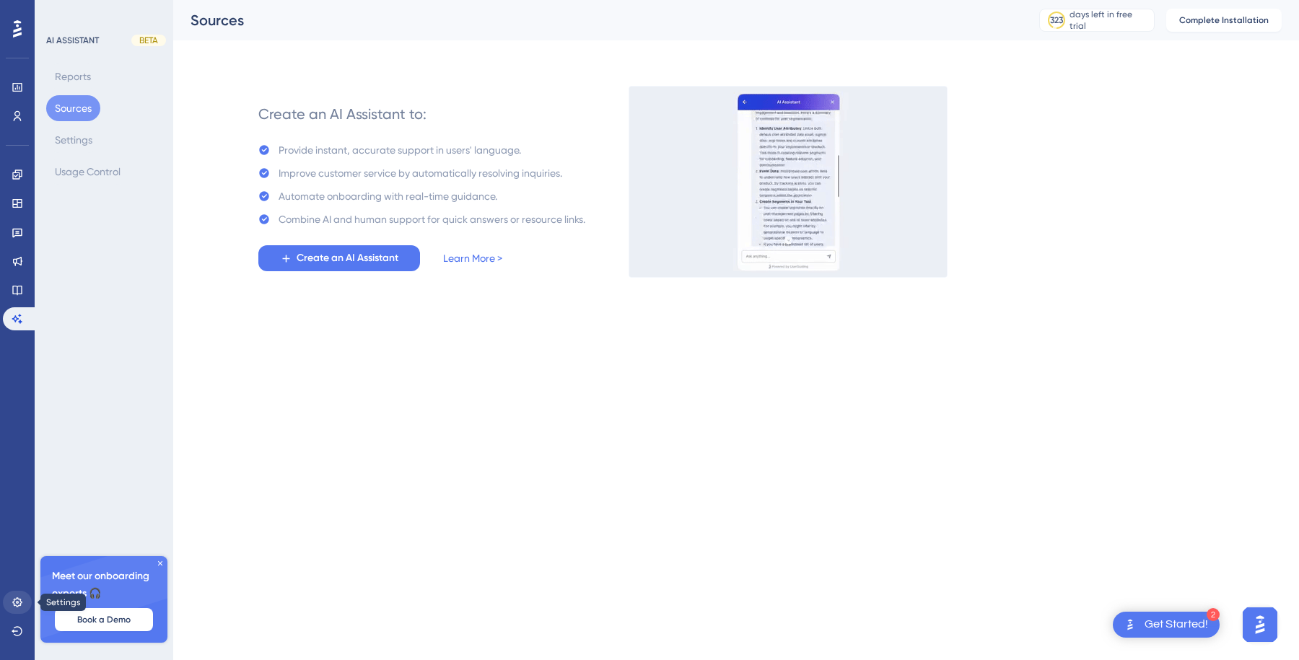  Describe the element at coordinates (104, 620) in the screenshot. I see `span: Book a Demo` at that location.